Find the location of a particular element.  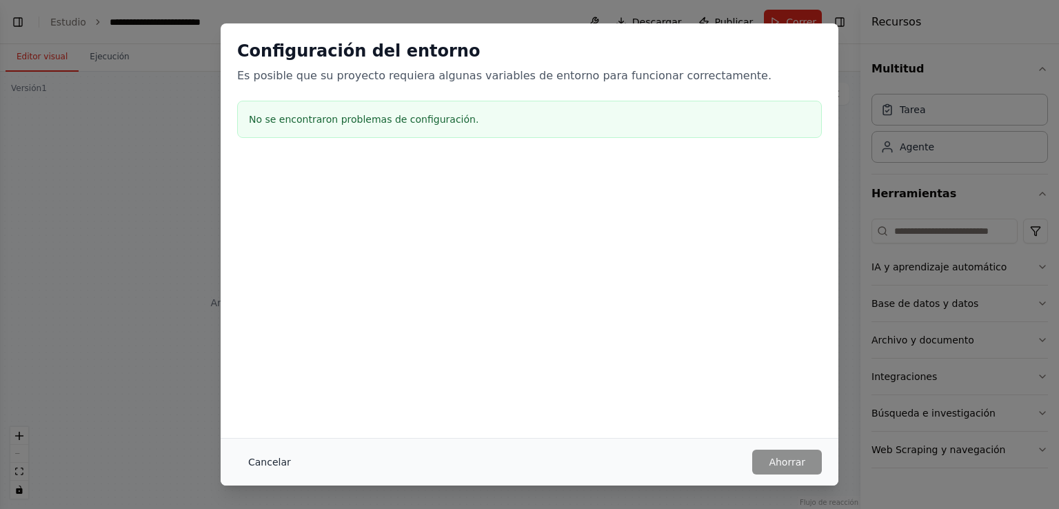

font: Cancelar is located at coordinates (270, 462).